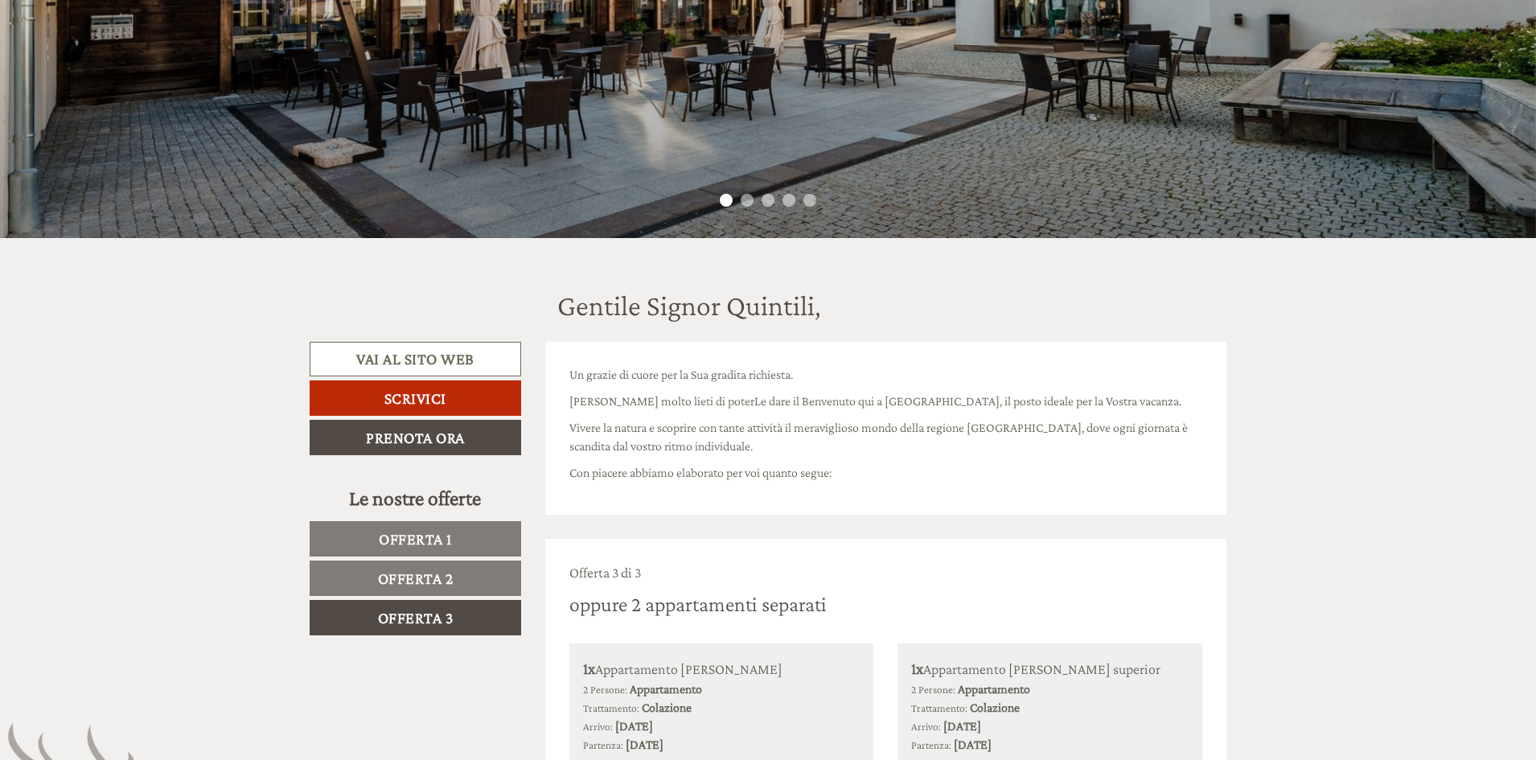 The height and width of the screenshot is (760, 1536). I want to click on h1: Gentile Signor Quintili,, so click(689, 306).